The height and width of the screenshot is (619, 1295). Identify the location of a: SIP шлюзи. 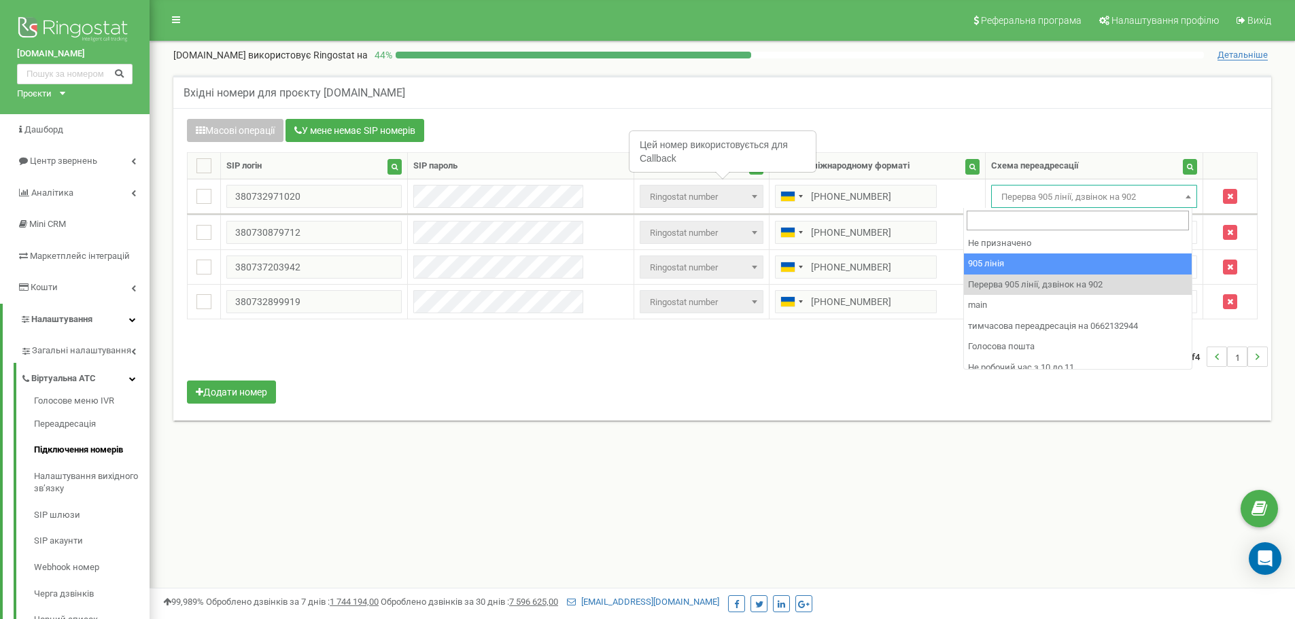
(92, 515).